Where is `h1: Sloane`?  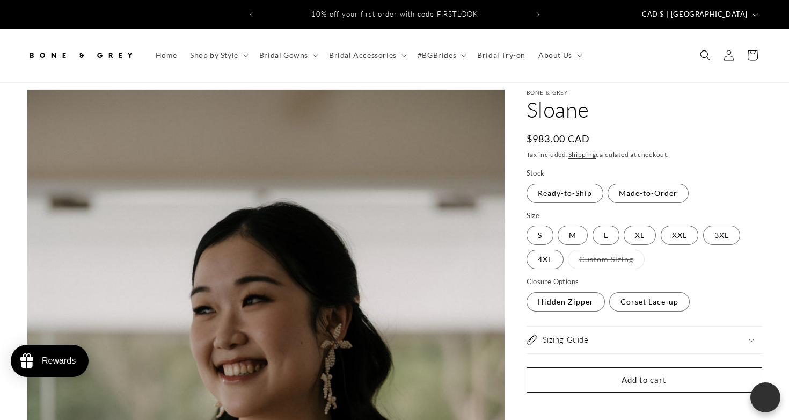
h1: Sloane is located at coordinates (645, 110).